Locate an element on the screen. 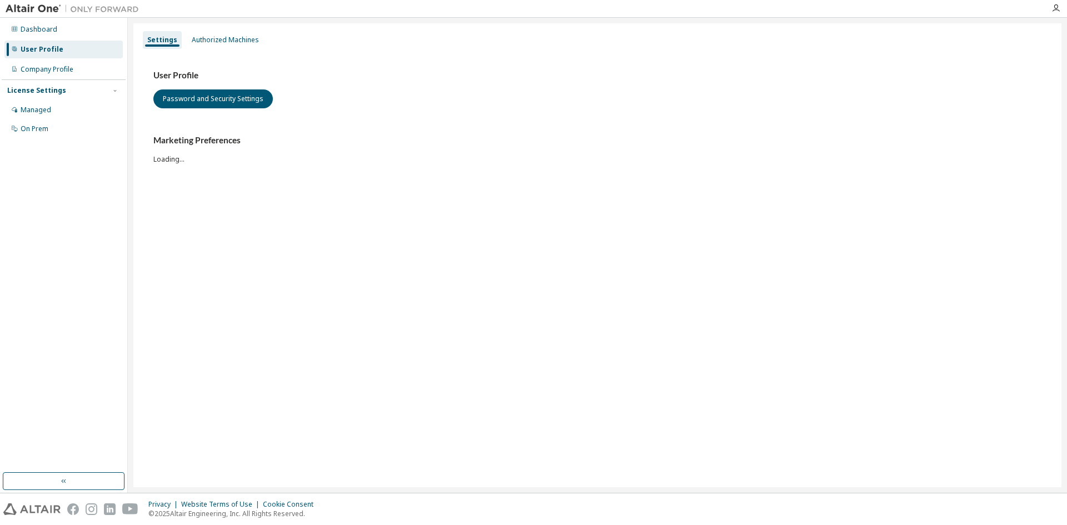  div: Company Profile is located at coordinates (47, 69).